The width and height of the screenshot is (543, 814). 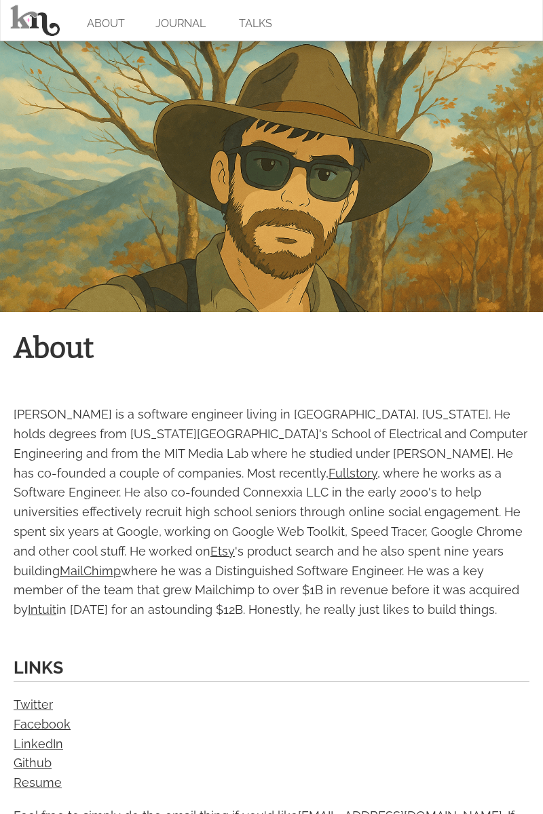 What do you see at coordinates (33, 763) in the screenshot?
I see `a: Github` at bounding box center [33, 763].